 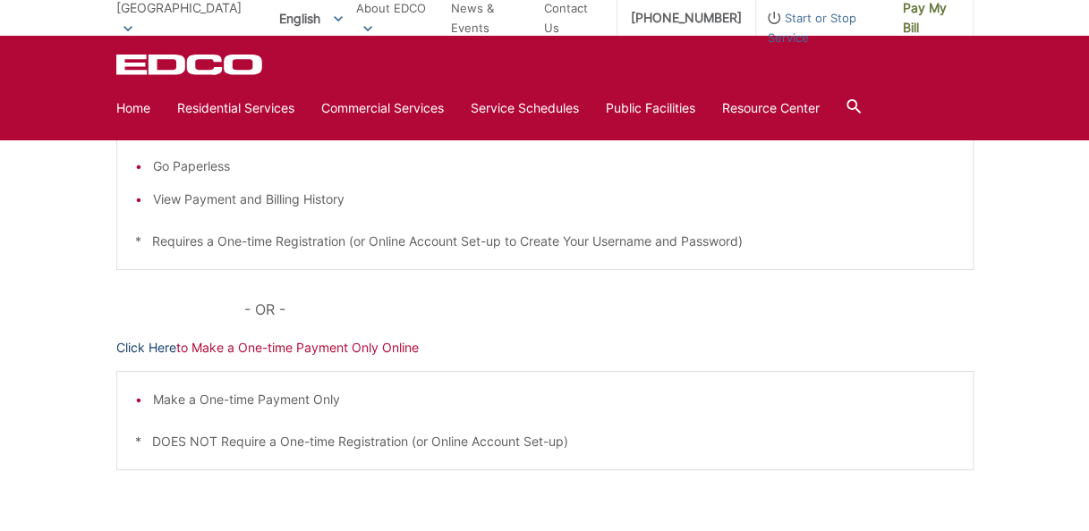 I want to click on span: English, so click(x=310, y=18).